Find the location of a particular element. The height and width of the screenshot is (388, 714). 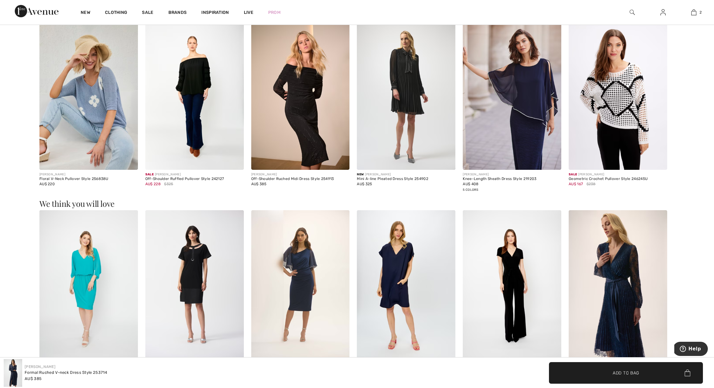

a: Off-Shoulder Ruched Midi Dress Style 254913 is located at coordinates (301, 96).